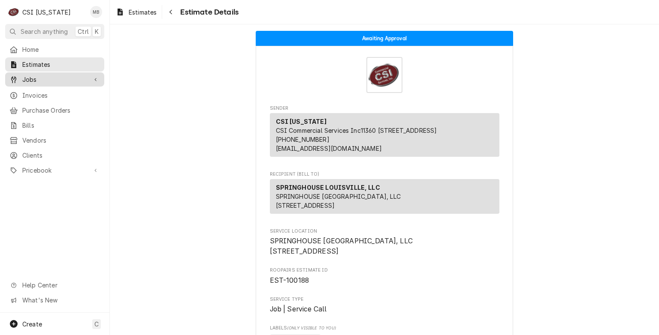 This screenshot has height=335, width=659. Describe the element at coordinates (384, 109) in the screenshot. I see `span: Sender` at that location.